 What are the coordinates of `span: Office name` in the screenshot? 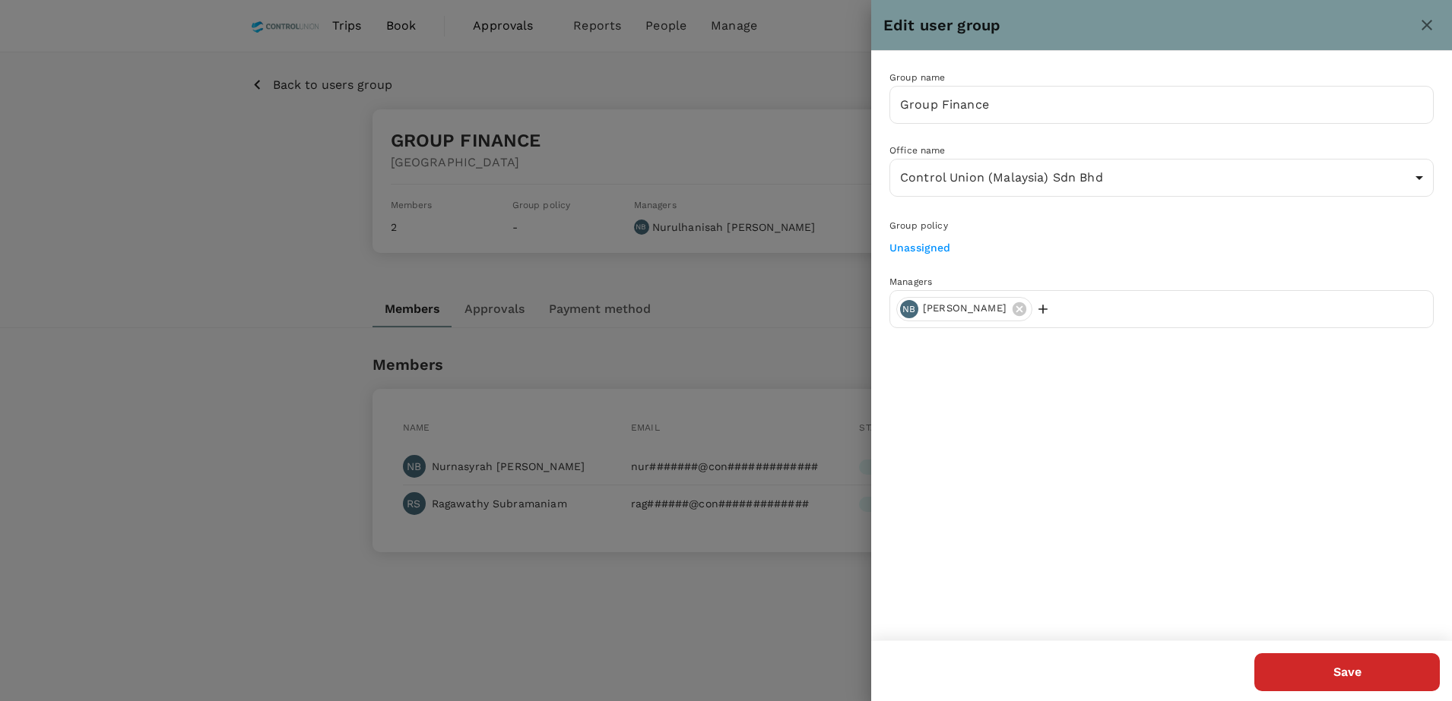 It's located at (917, 150).